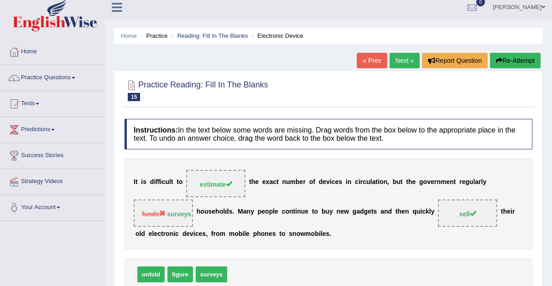  I want to click on b: M, so click(240, 212).